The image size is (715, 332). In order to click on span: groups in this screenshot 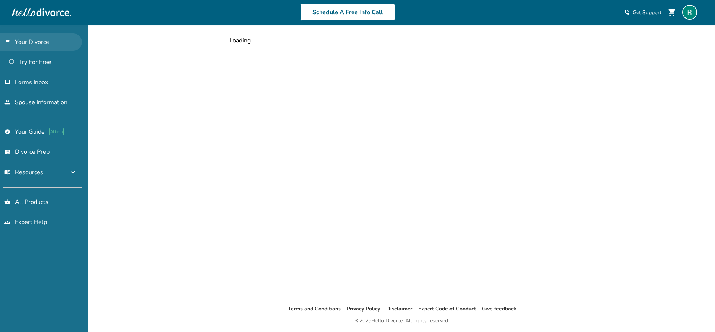, I will do `click(7, 222)`.